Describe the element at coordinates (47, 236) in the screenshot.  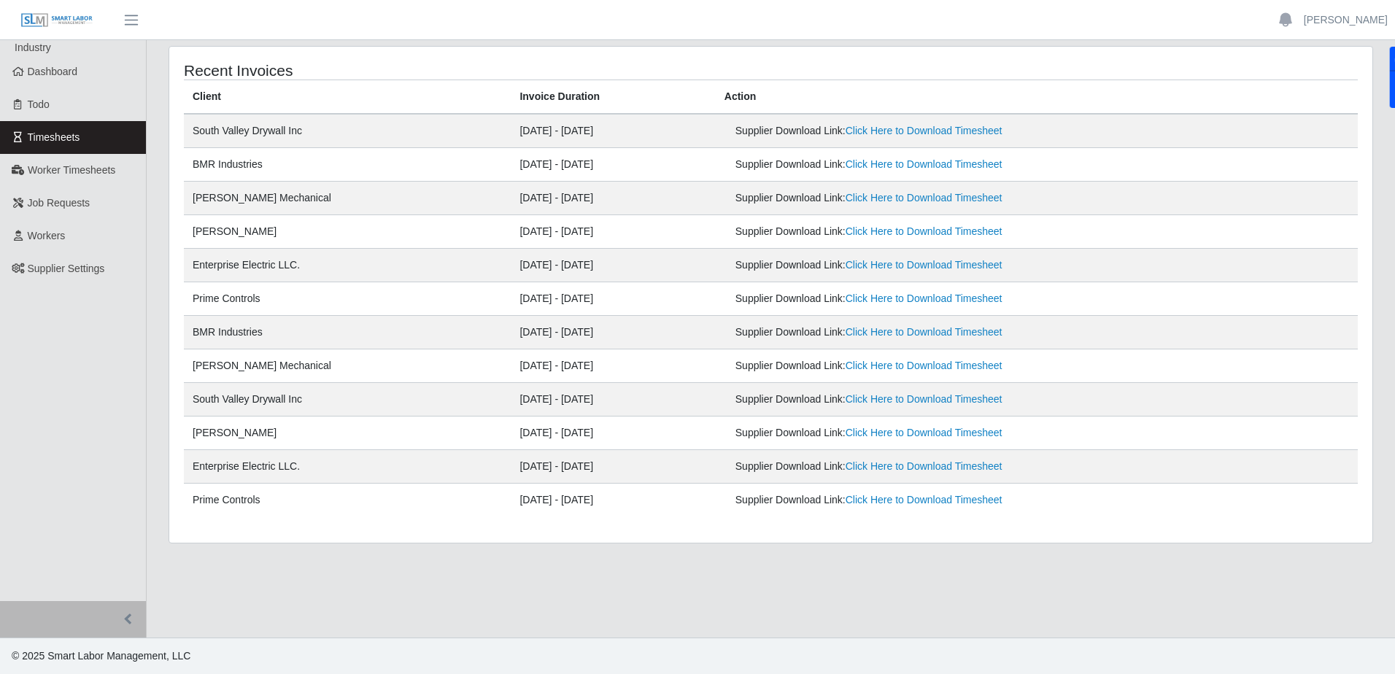
I see `span: Workers` at that location.